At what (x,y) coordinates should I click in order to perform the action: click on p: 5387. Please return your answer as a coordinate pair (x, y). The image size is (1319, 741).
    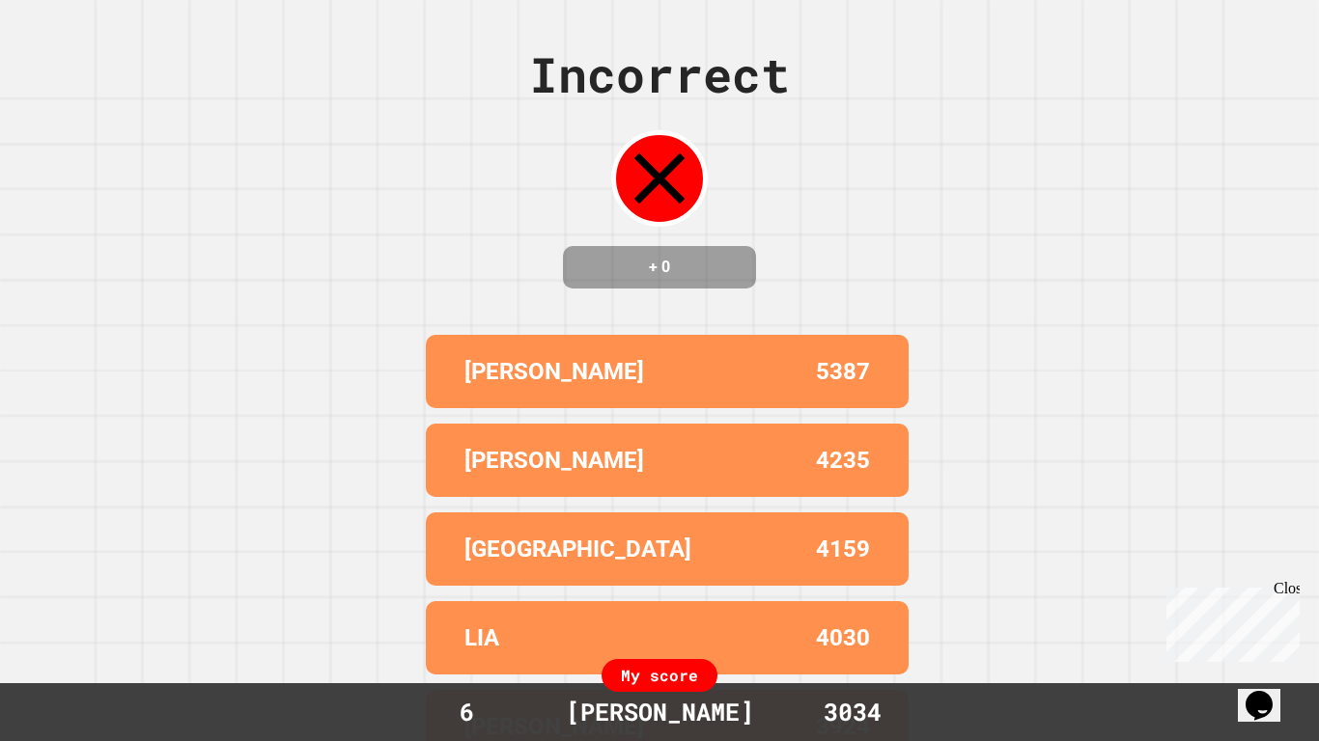
    Looking at the image, I should click on (843, 372).